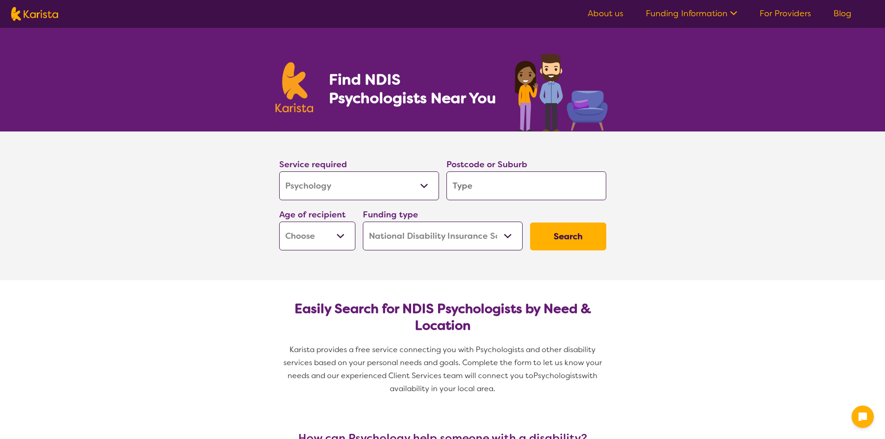 This screenshot has height=439, width=885. What do you see at coordinates (443, 317) in the screenshot?
I see `h2: Easily Search for NDIS Psychologists by Need & Location` at bounding box center [443, 317].